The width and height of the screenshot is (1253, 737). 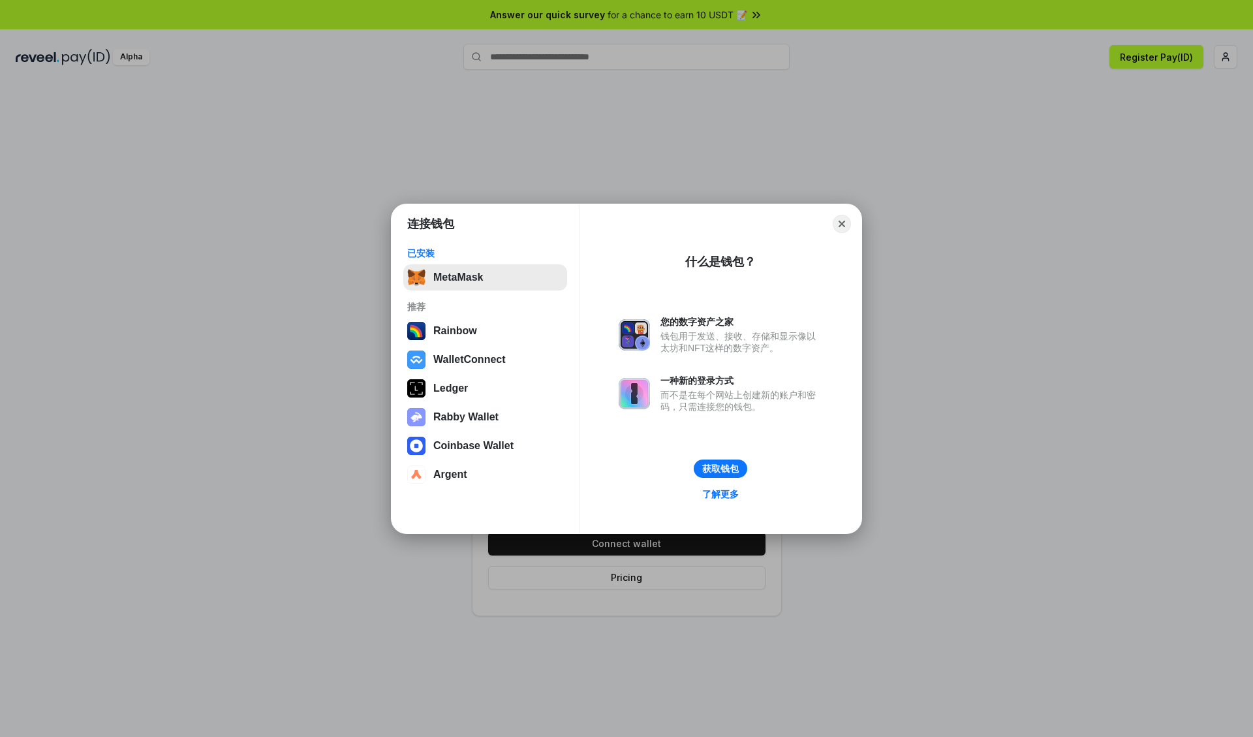 I want to click on div: 一种新的登录方式, so click(x=741, y=380).